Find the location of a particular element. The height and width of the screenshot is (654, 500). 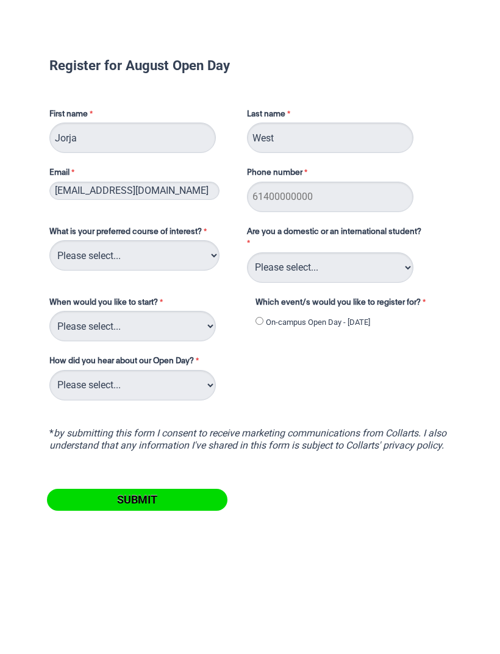

select: When would you like to start? is located at coordinates (132, 326).